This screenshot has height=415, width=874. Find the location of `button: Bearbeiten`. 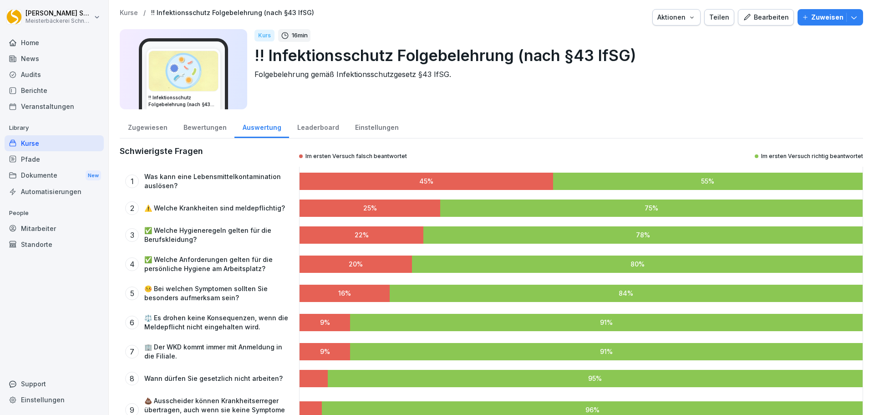

button: Bearbeiten is located at coordinates (765, 17).